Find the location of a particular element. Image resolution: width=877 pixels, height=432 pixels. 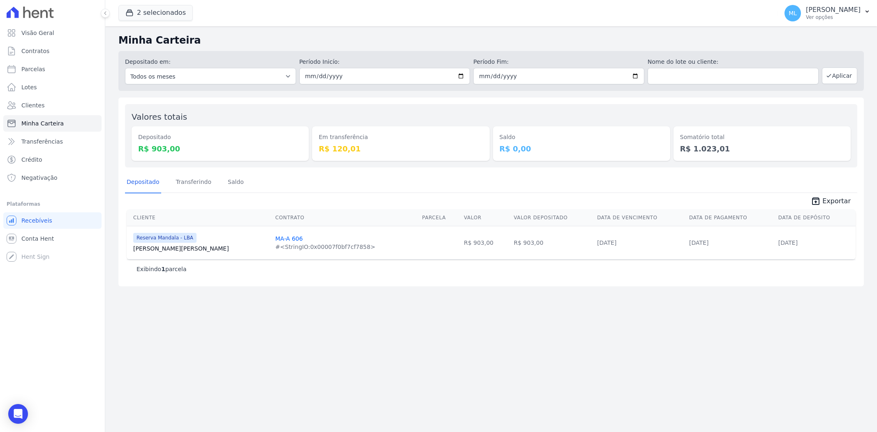

dd: R$ 0,00 is located at coordinates (582, 148).